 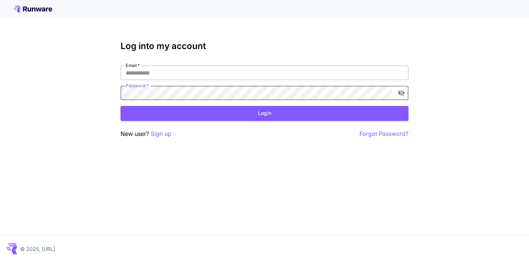 I want to click on button: Sign up, so click(x=161, y=133).